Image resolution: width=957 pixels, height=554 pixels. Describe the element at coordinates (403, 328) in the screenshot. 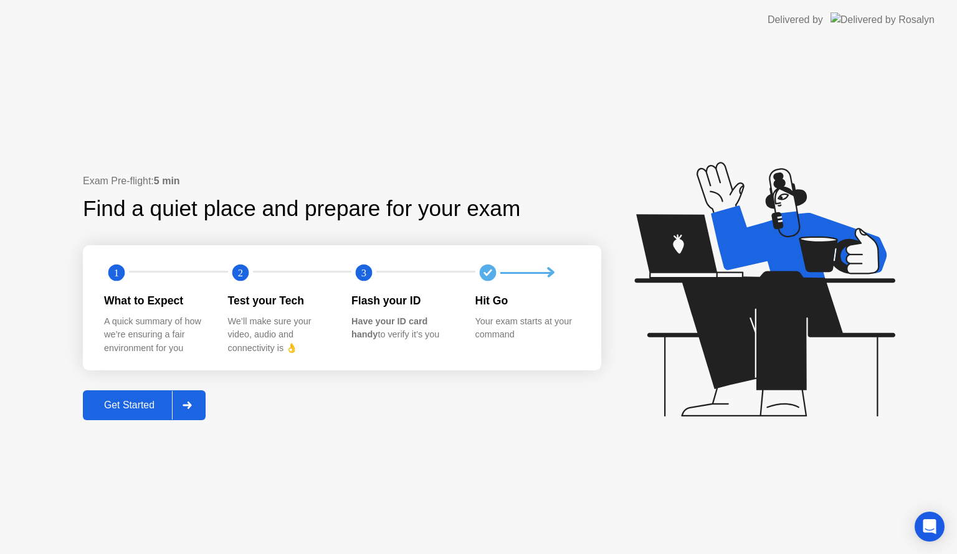

I see `div: to verify it’s you` at that location.